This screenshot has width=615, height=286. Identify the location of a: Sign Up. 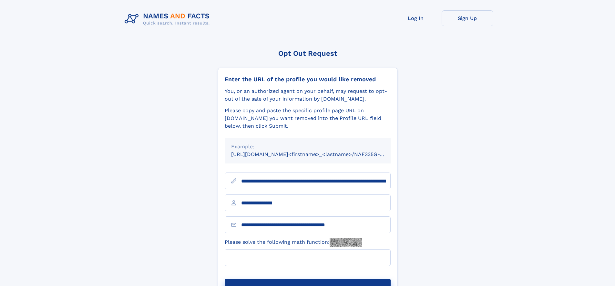
(467, 18).